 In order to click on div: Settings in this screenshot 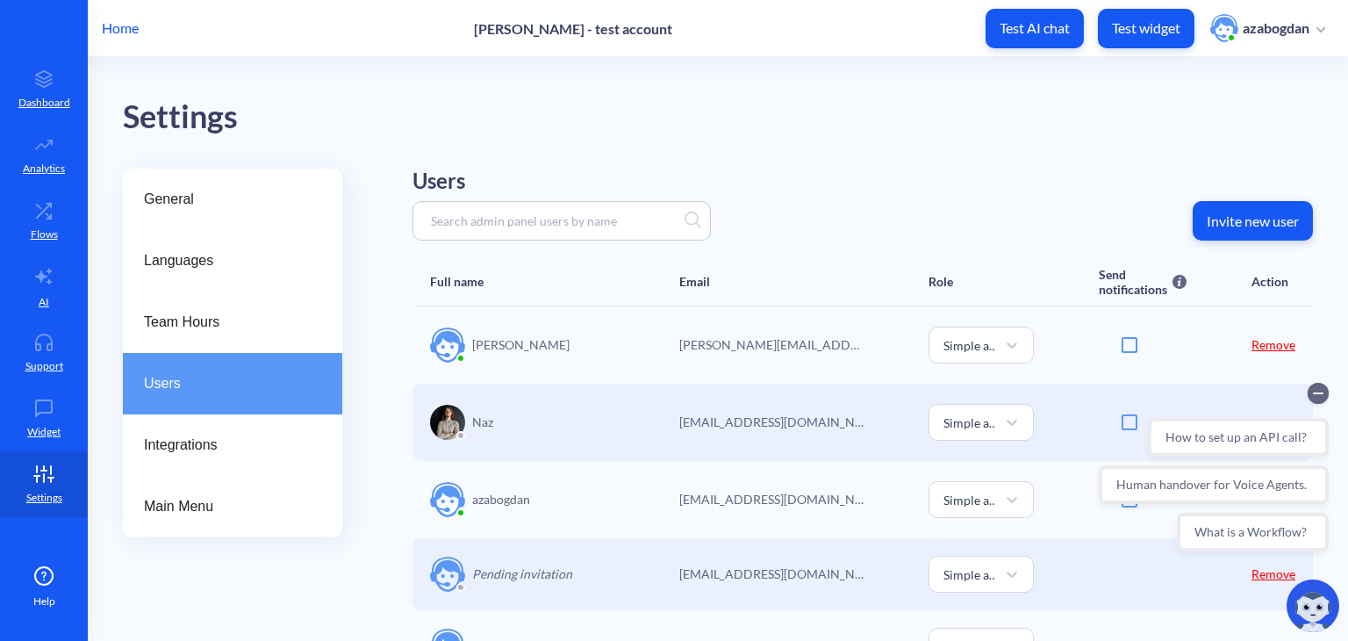, I will do `click(736, 117)`.